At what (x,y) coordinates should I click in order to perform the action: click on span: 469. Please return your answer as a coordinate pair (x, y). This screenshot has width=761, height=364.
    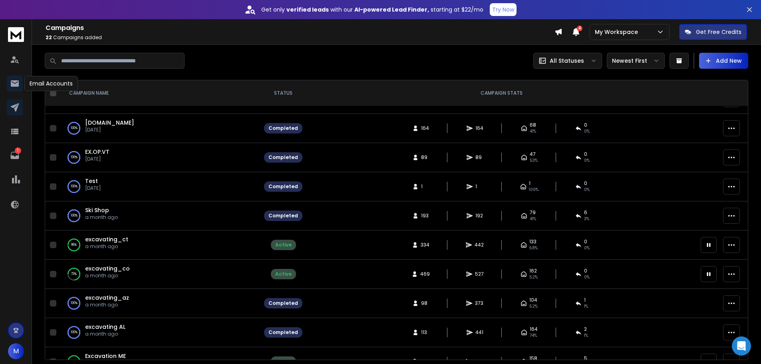
    Looking at the image, I should click on (425, 274).